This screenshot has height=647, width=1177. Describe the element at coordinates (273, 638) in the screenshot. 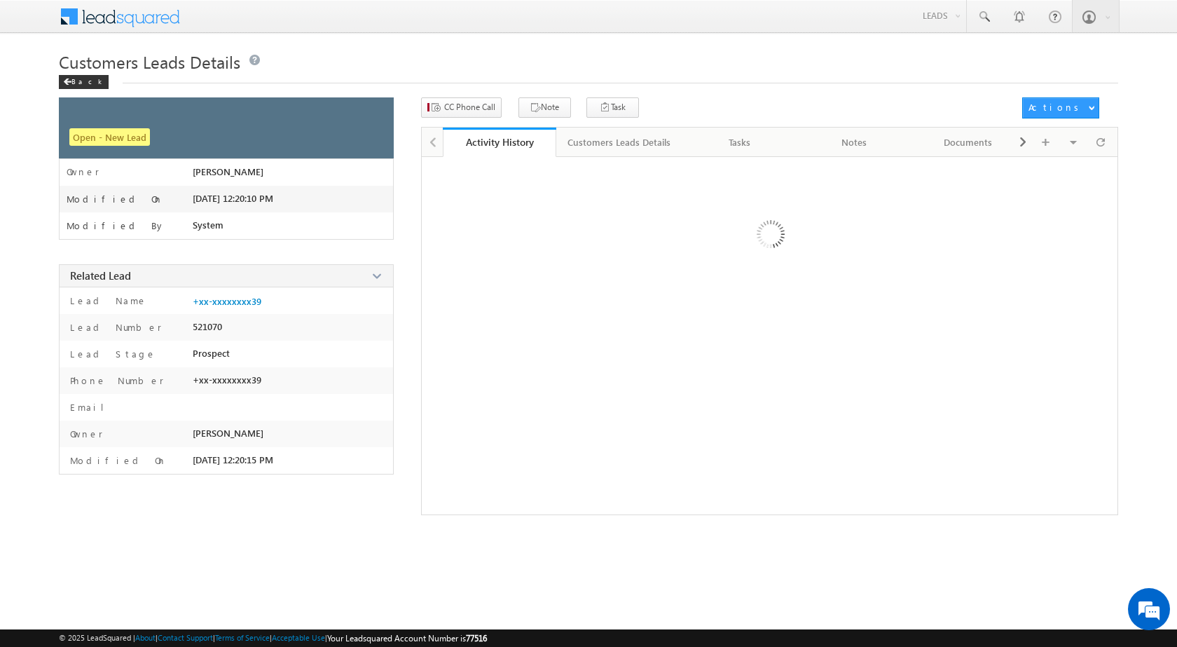

I see `span: © 2025 LeadSquared | | | | |` at that location.